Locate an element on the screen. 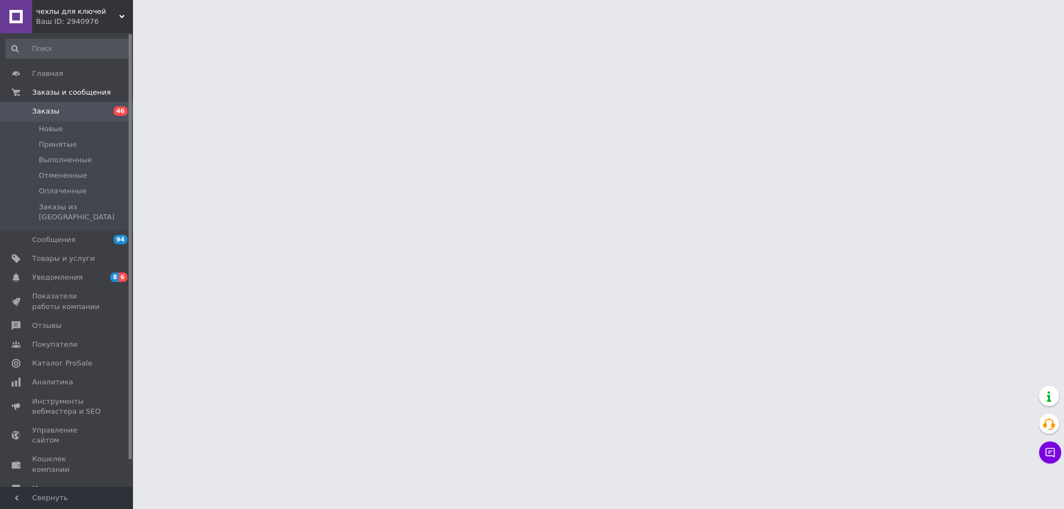 The height and width of the screenshot is (509, 1064). span: Уведомления is located at coordinates (57, 278).